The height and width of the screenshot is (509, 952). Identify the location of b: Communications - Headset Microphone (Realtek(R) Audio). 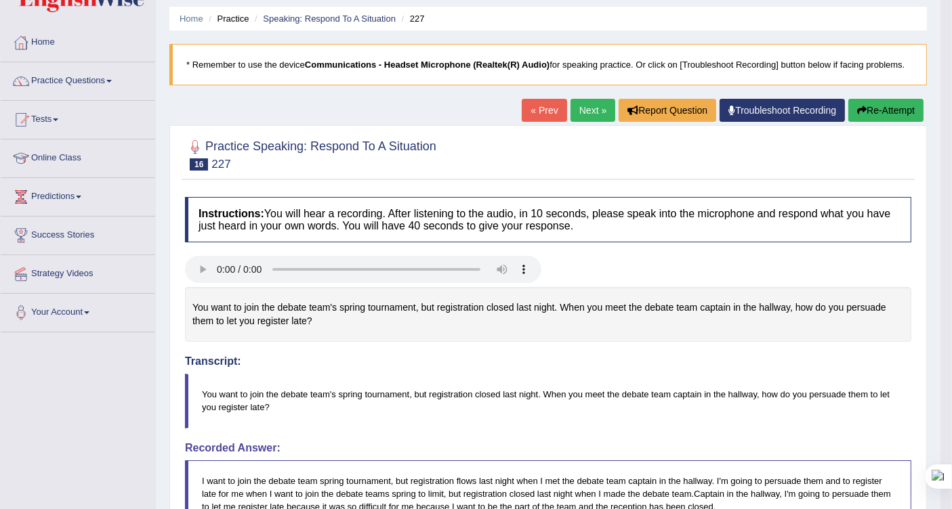
(427, 64).